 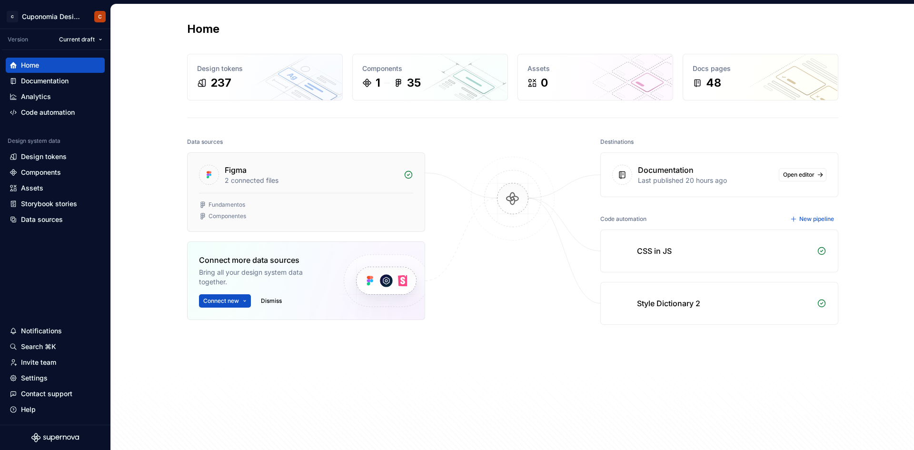 What do you see at coordinates (55, 219) in the screenshot?
I see `a: Data sources` at bounding box center [55, 219].